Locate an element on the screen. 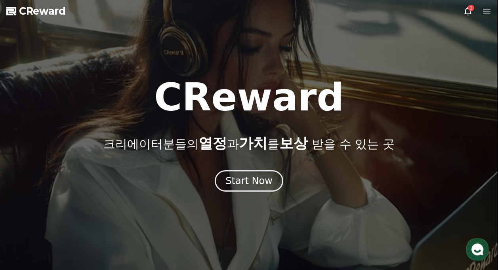  a: CReward is located at coordinates (36, 11).